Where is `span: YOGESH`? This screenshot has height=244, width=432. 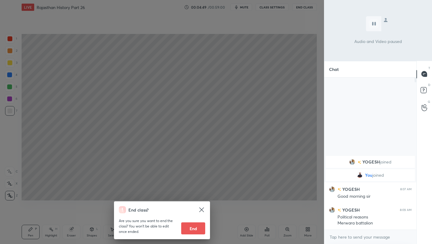 span: YOGESH is located at coordinates (371, 162).